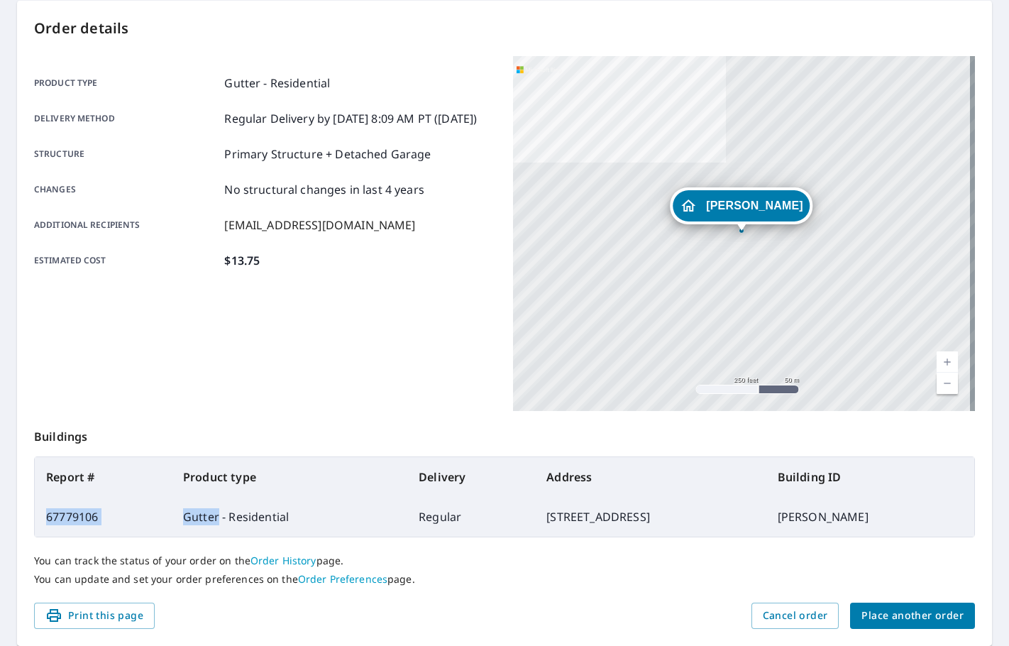  Describe the element at coordinates (505, 28) in the screenshot. I see `p: Order details` at that location.